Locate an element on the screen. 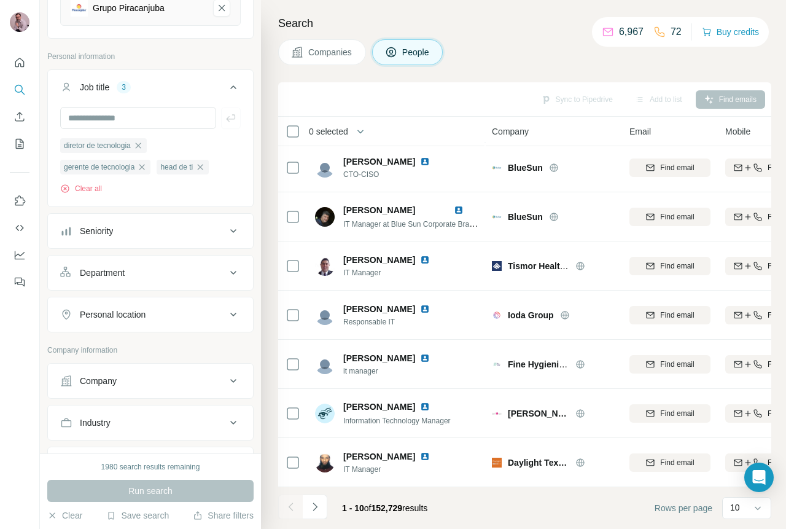 This screenshot has width=786, height=529. button: Share filters is located at coordinates (223, 515).